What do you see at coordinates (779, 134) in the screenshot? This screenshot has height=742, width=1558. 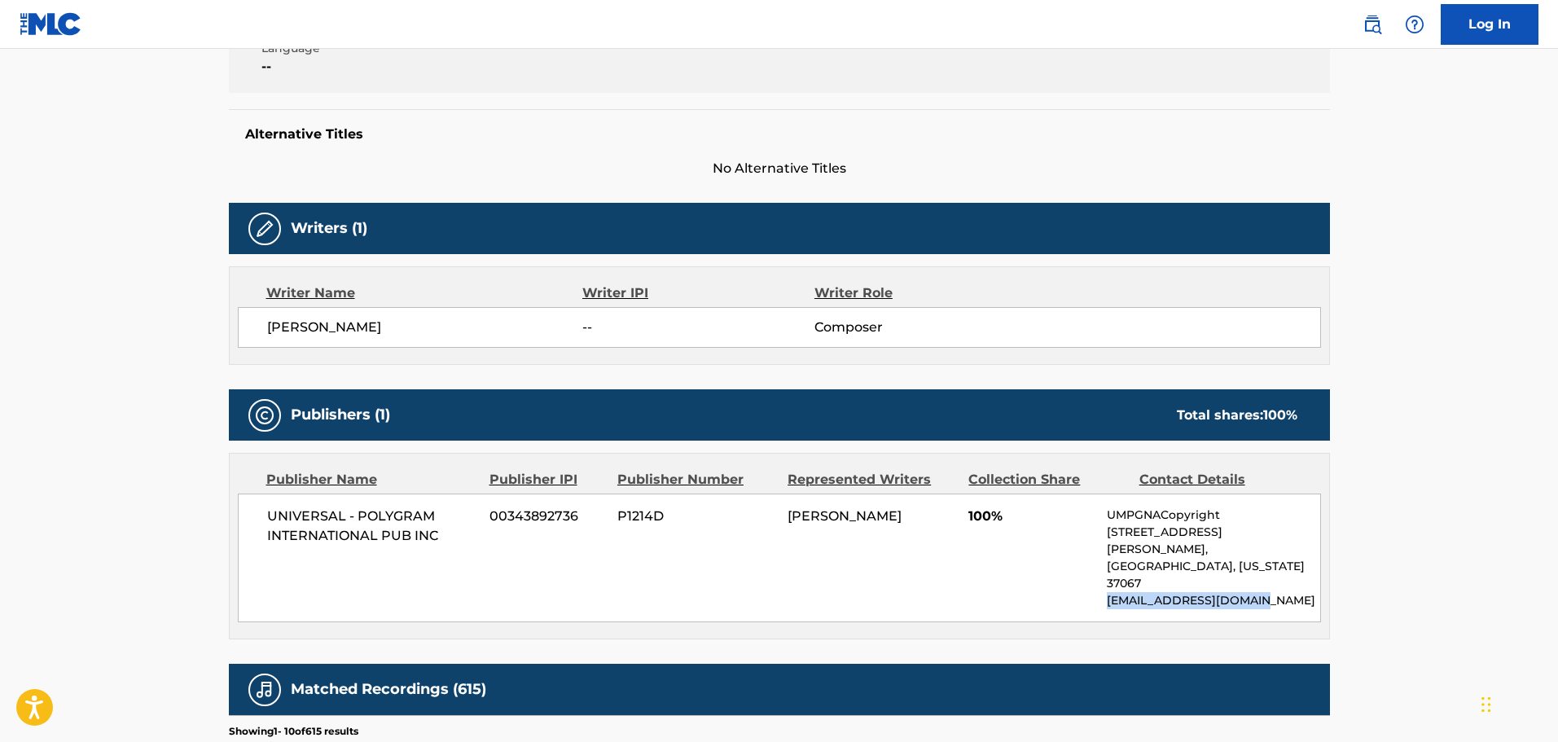 I see `h5: Alternative Titles` at bounding box center [779, 134].